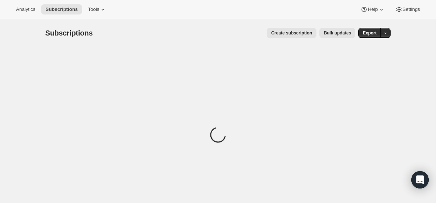  Describe the element at coordinates (337, 33) in the screenshot. I see `span: Bulk updates` at that location.